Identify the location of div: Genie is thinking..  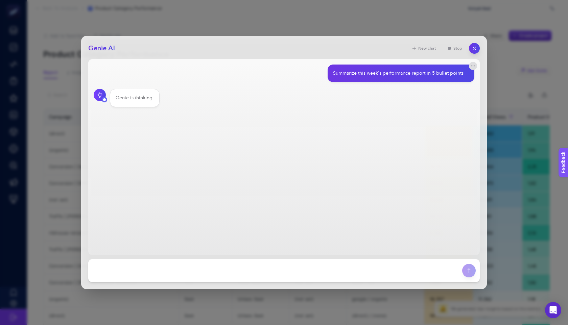
(134, 98).